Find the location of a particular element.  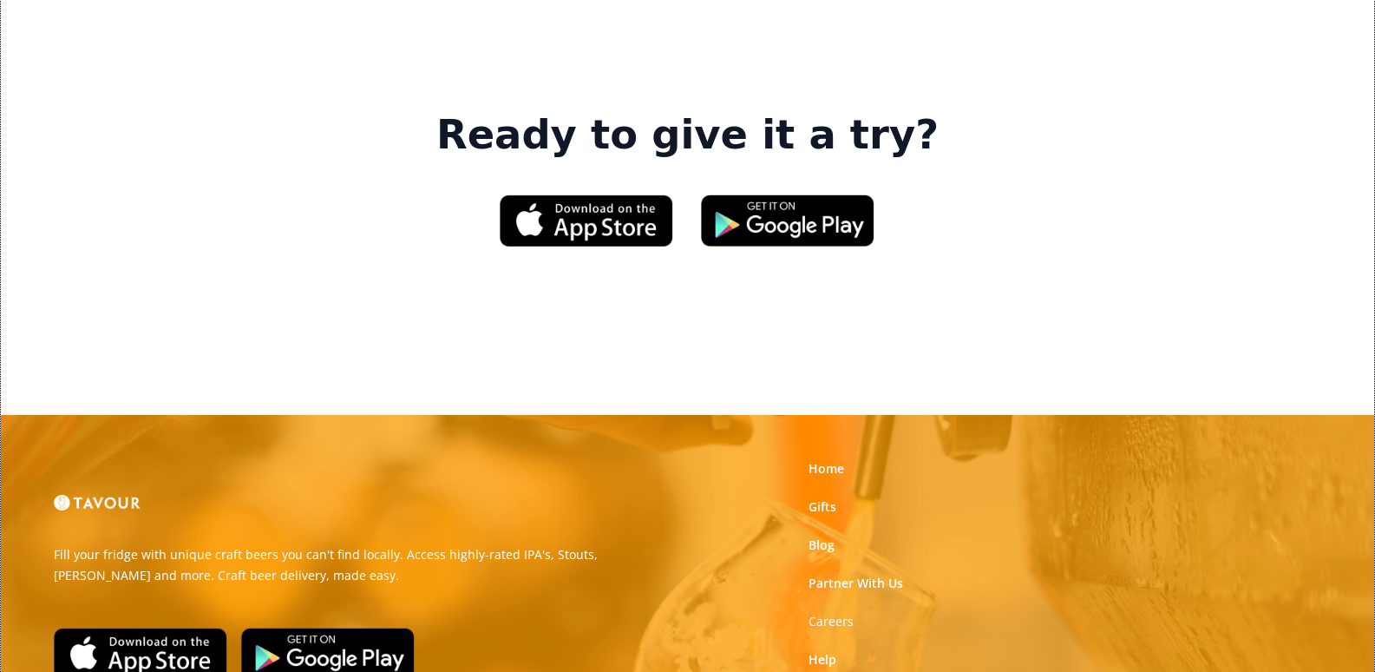

strong: Ready to give it a try? is located at coordinates (687, 135).